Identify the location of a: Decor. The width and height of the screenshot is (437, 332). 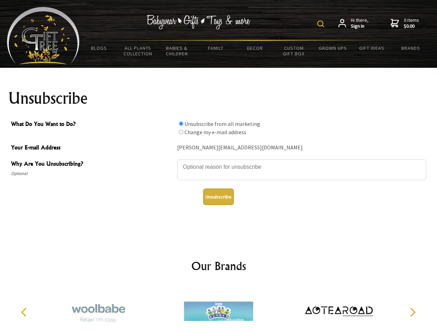
(255, 48).